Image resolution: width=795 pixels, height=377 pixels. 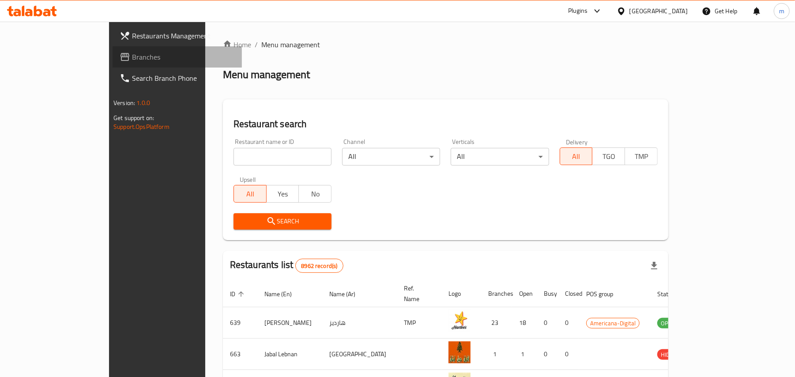 What do you see at coordinates (283, 194) in the screenshot?
I see `span: Yes` at bounding box center [283, 194].